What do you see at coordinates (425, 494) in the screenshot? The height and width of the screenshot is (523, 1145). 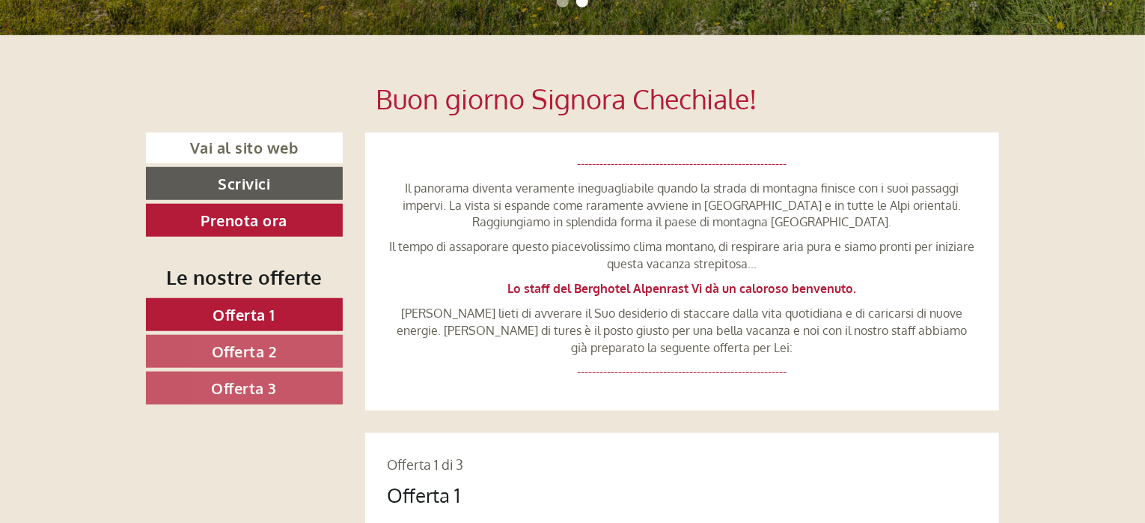 I see `div: Offerta 1` at bounding box center [425, 494].